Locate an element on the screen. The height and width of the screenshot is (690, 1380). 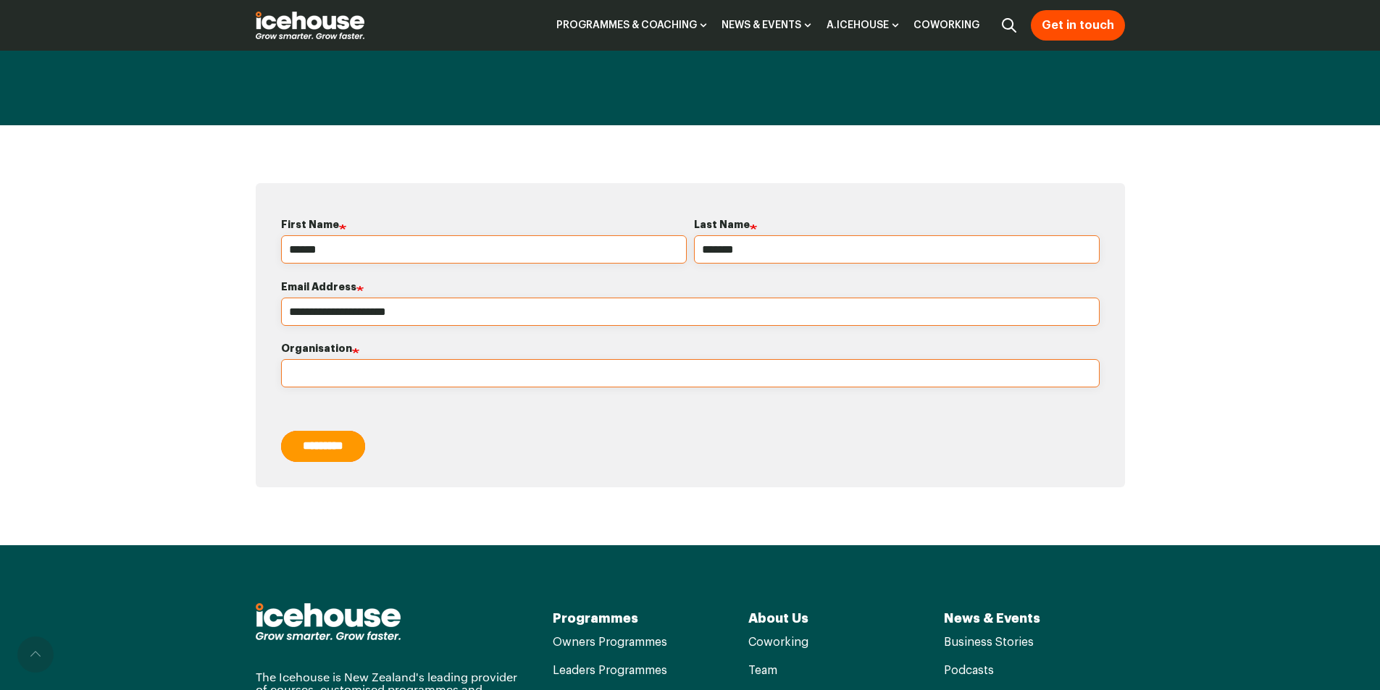
span: First Name is located at coordinates (310, 225).